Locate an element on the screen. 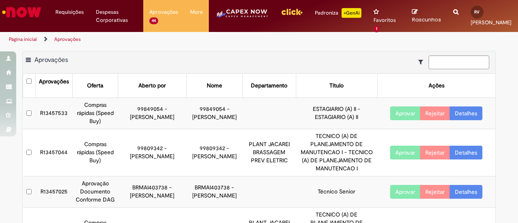 Image resolution: width=518 pixels, height=223 pixels. img: ServiceNow is located at coordinates (21, 12).